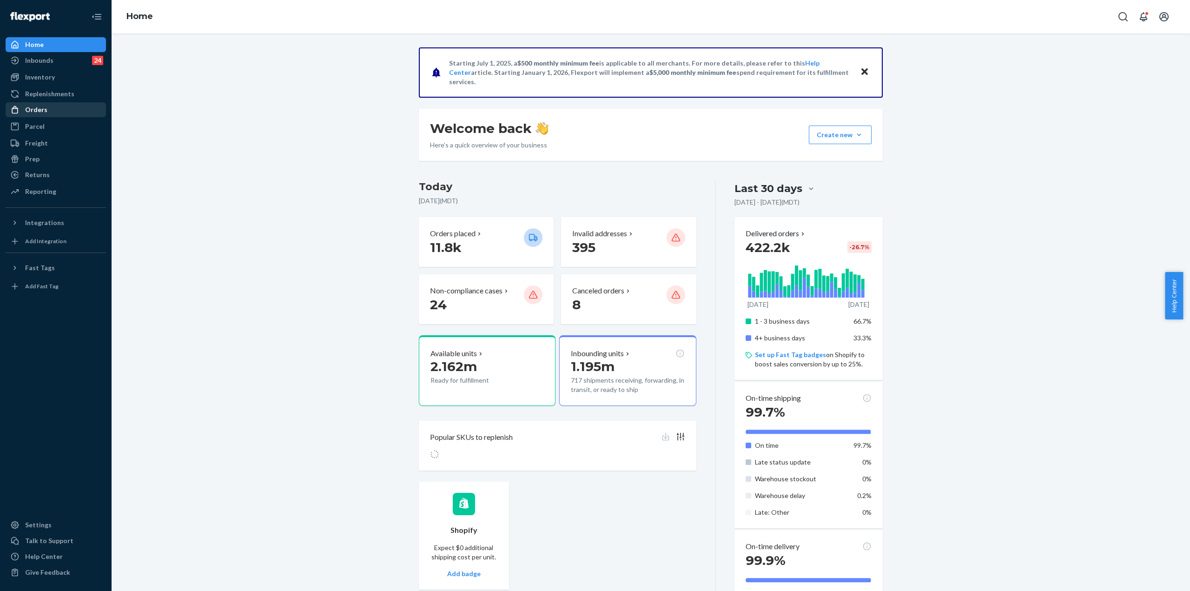 The height and width of the screenshot is (591, 1190). Describe the element at coordinates (49, 540) in the screenshot. I see `div: Talk to Support` at that location.